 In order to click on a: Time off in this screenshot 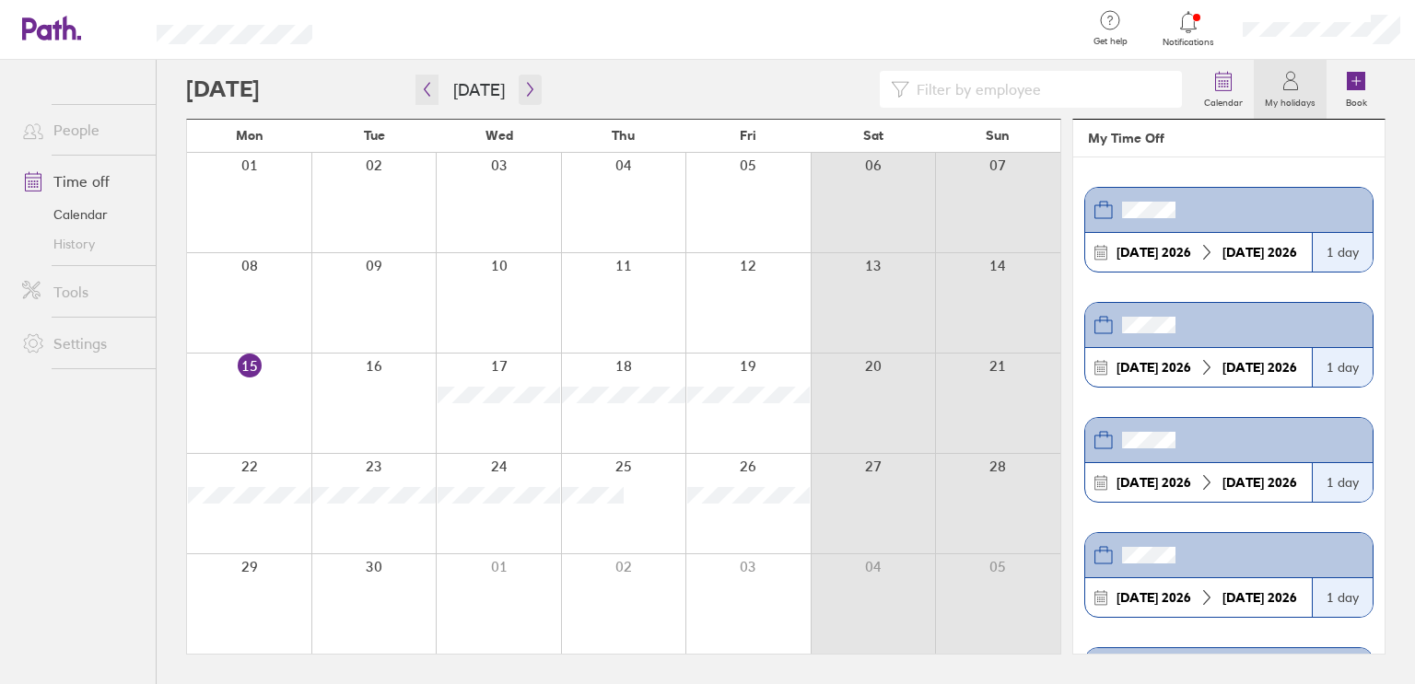, I will do `click(81, 181)`.